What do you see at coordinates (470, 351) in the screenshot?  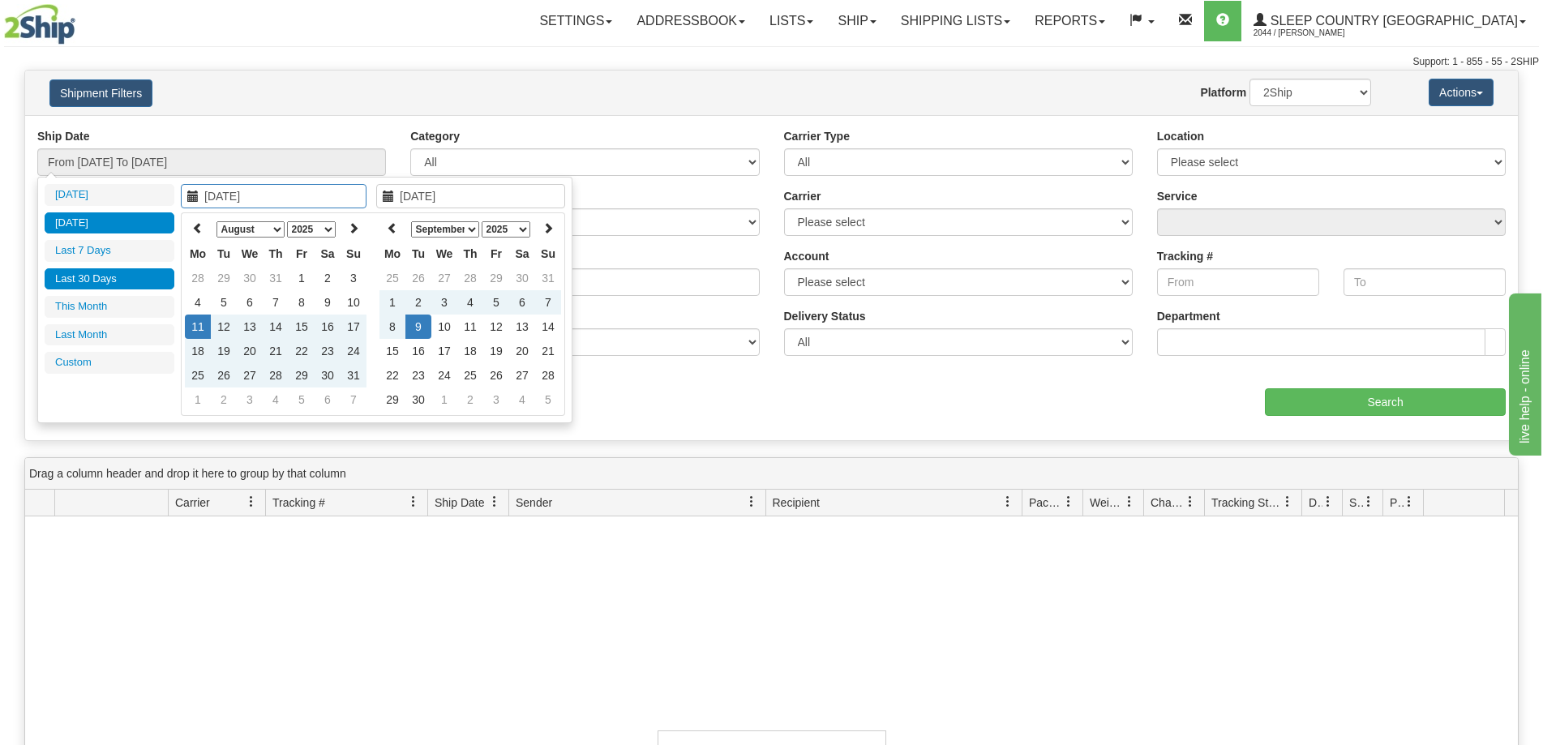 I see `td: 18` at bounding box center [470, 351].